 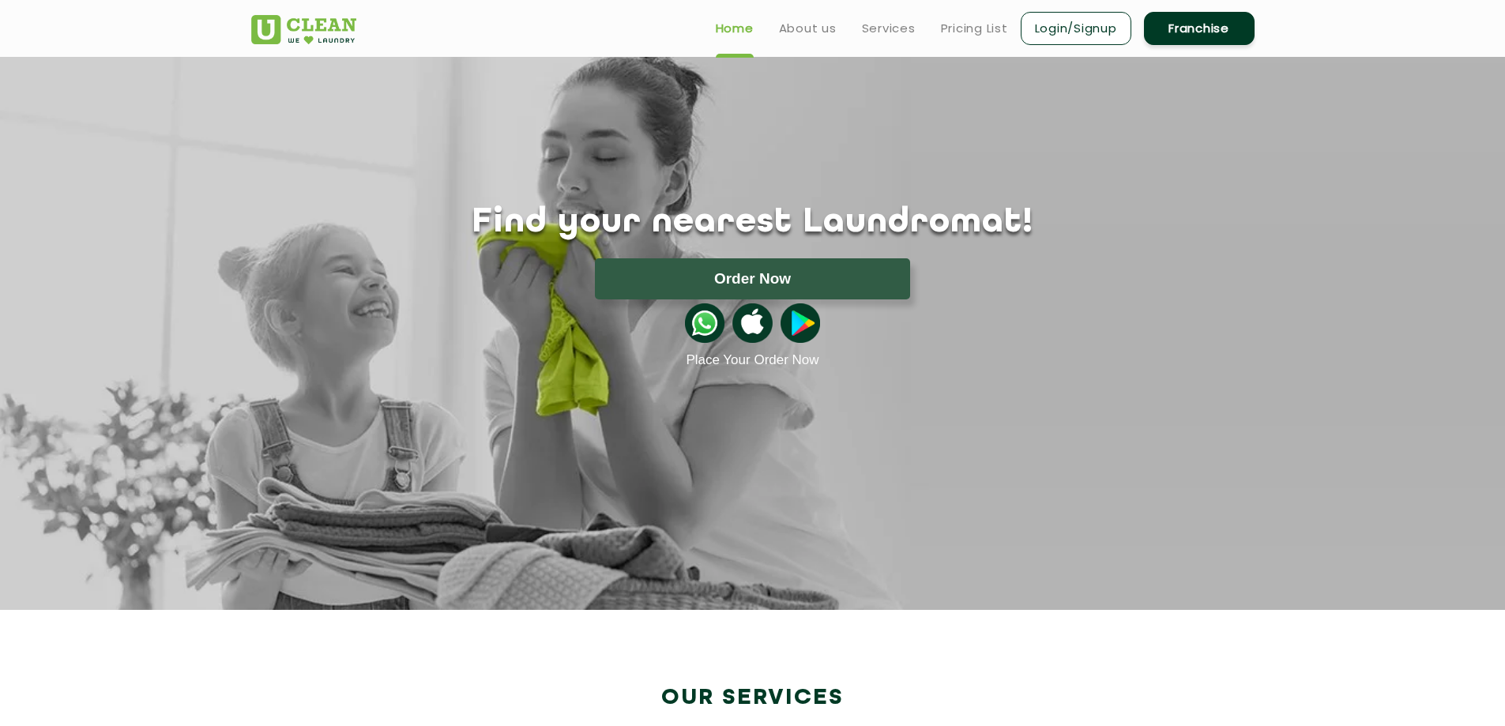 What do you see at coordinates (303, 29) in the screenshot?
I see `img: UClean Laundry and Dry Cleaning` at bounding box center [303, 29].